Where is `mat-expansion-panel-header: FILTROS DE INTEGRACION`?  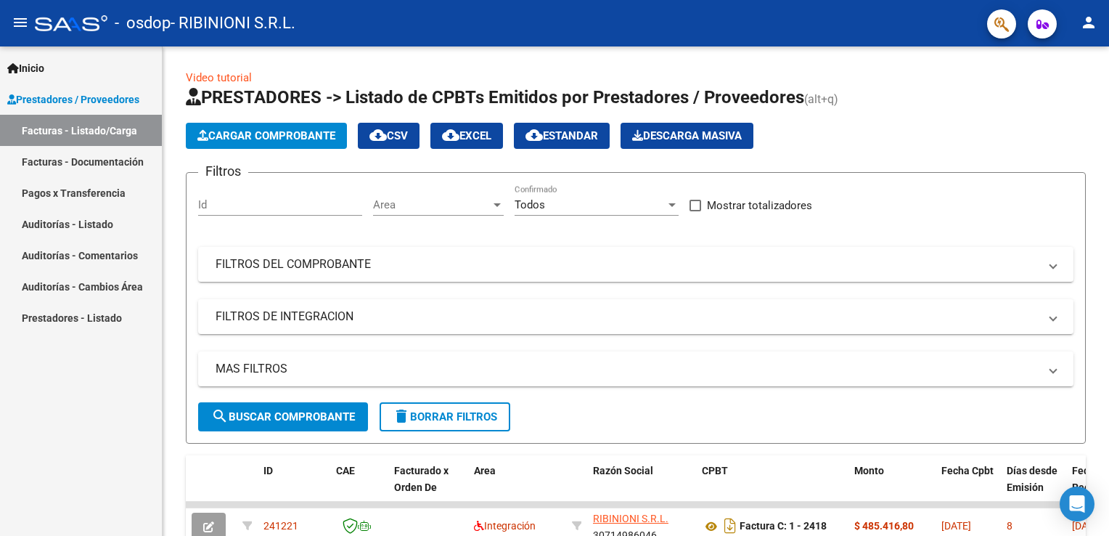
mat-expansion-panel-header: FILTROS DE INTEGRACION is located at coordinates (636, 317).